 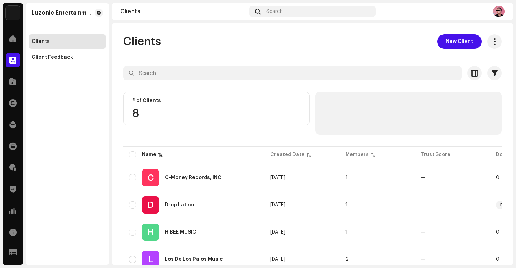 I want to click on div: HIBEE MUSIC, so click(x=181, y=232).